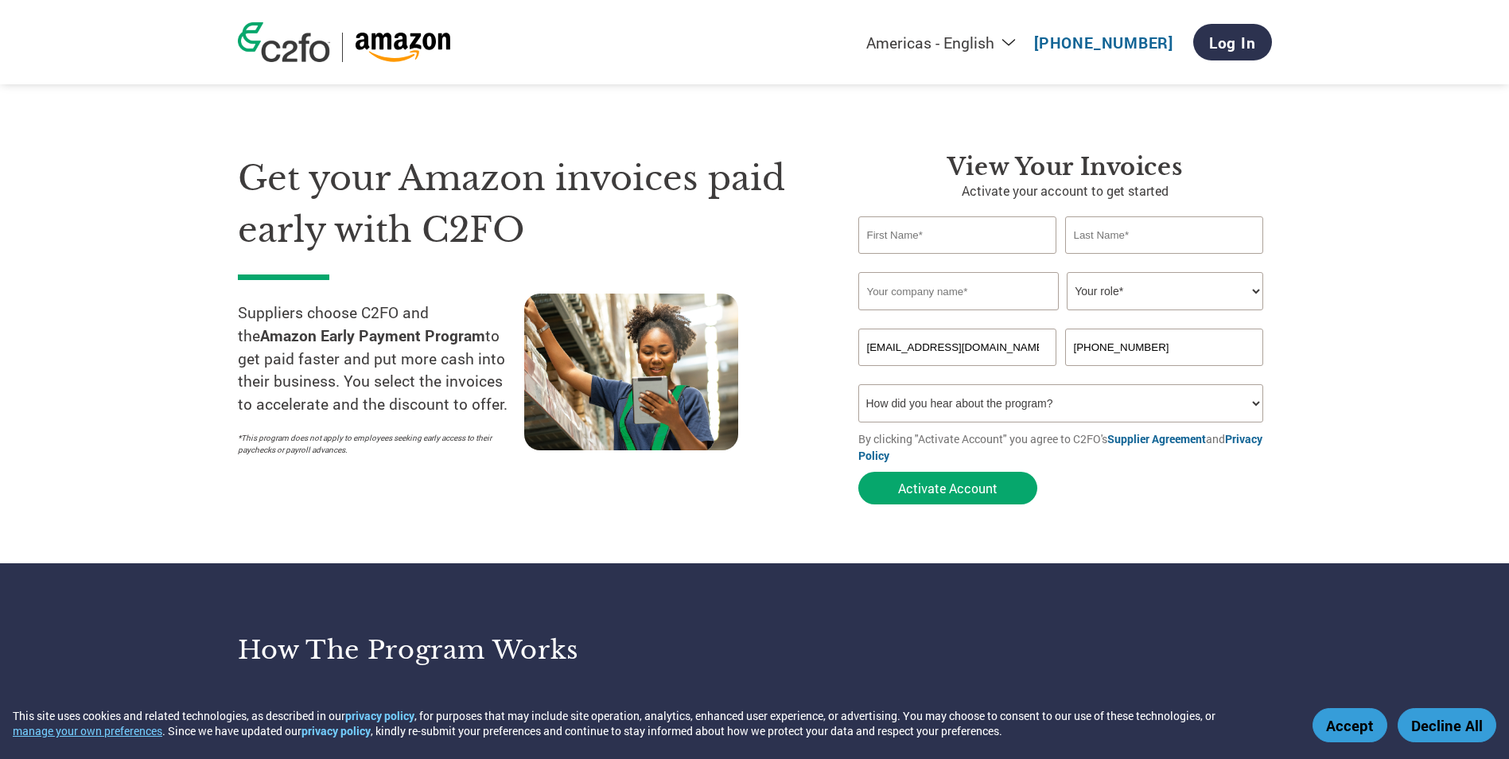  I want to click on a: Log In, so click(1232, 42).